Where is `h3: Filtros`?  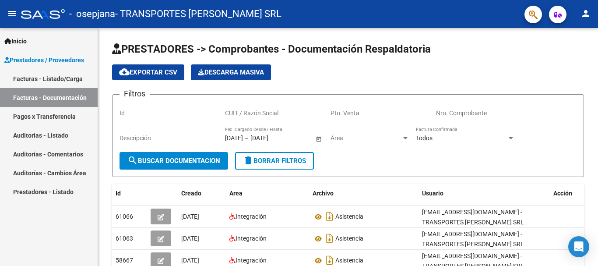 h3: Filtros is located at coordinates (134, 94).